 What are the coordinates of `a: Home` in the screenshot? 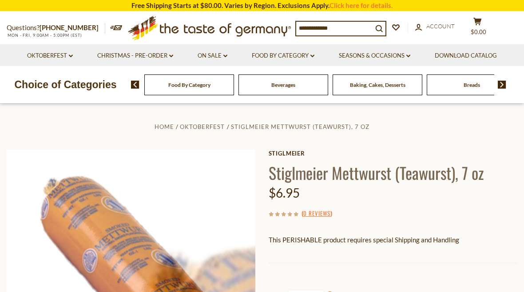 It's located at (164, 127).